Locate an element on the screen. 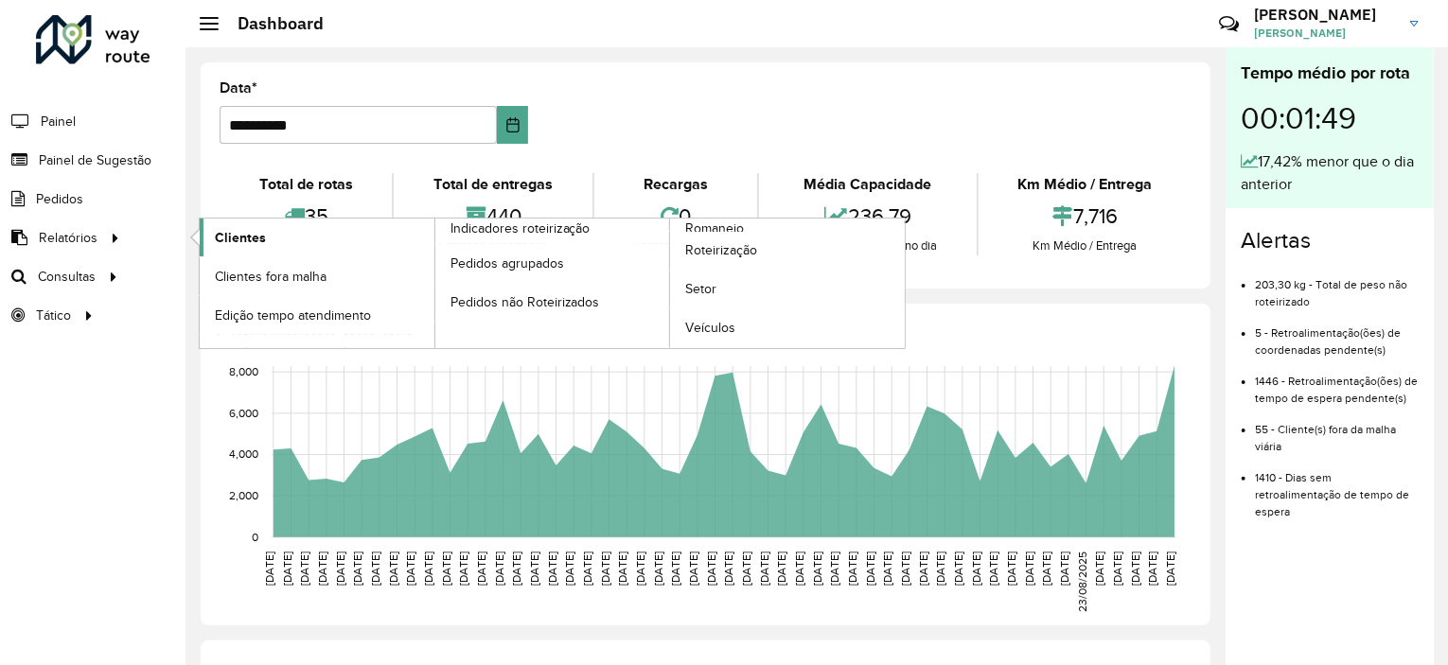  span: Clientes fora malha is located at coordinates (271, 276).